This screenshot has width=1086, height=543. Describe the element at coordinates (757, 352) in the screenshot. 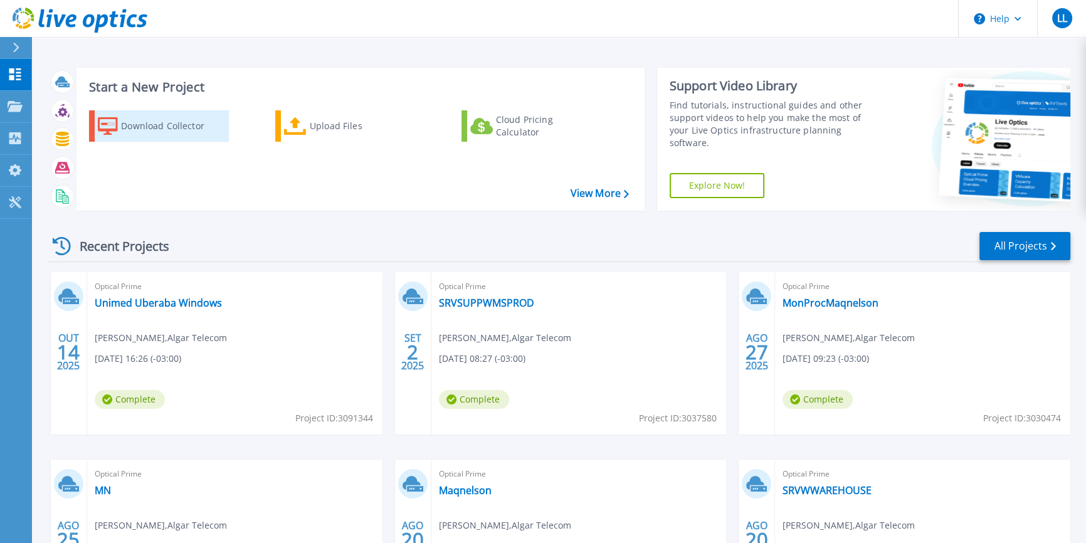

I see `div: AGO 2025` at that location.